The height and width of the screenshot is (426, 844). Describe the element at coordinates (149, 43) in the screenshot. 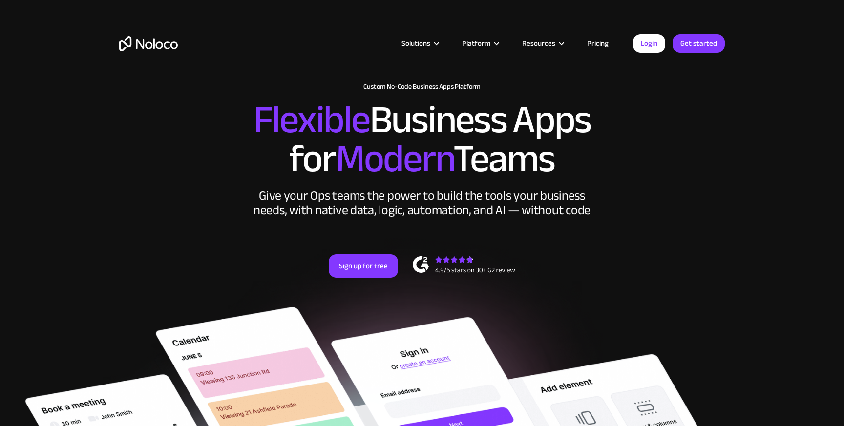

I see `a: home` at that location.